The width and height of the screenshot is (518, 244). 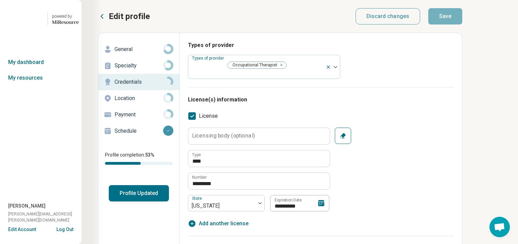 I want to click on a: Location, so click(x=139, y=98).